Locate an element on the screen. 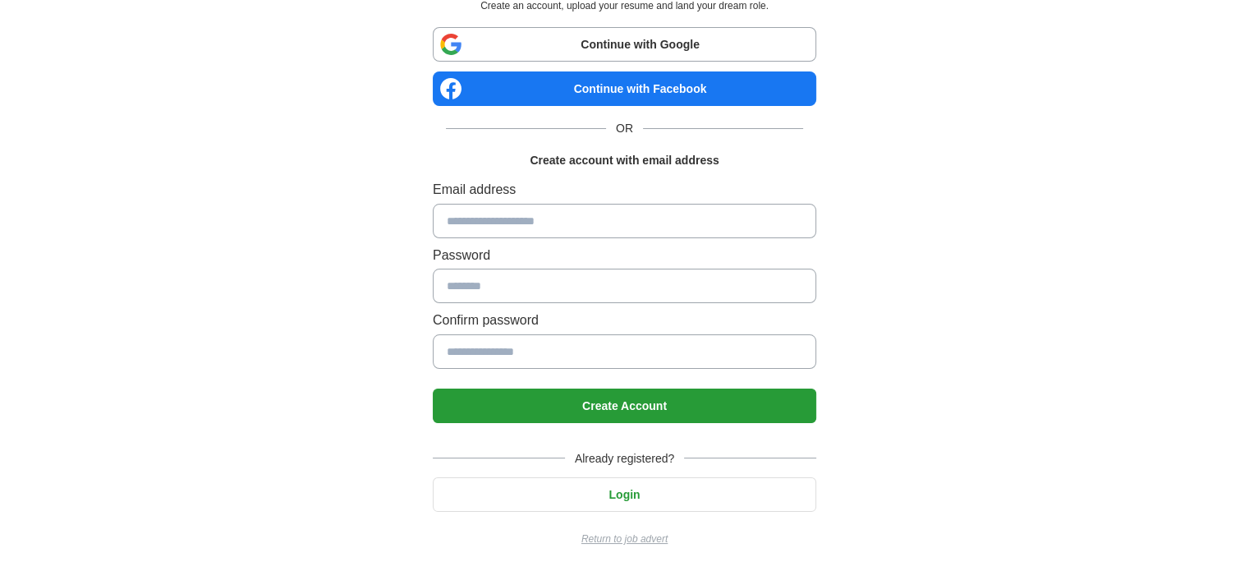  a: Continue with Google is located at coordinates (624, 44).